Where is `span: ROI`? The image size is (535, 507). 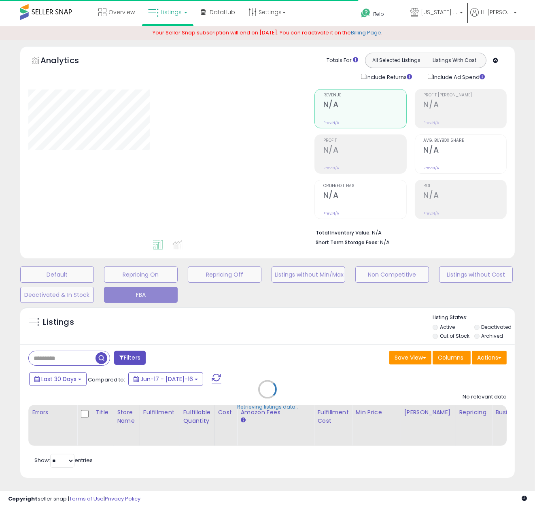 span: ROI is located at coordinates (465, 186).